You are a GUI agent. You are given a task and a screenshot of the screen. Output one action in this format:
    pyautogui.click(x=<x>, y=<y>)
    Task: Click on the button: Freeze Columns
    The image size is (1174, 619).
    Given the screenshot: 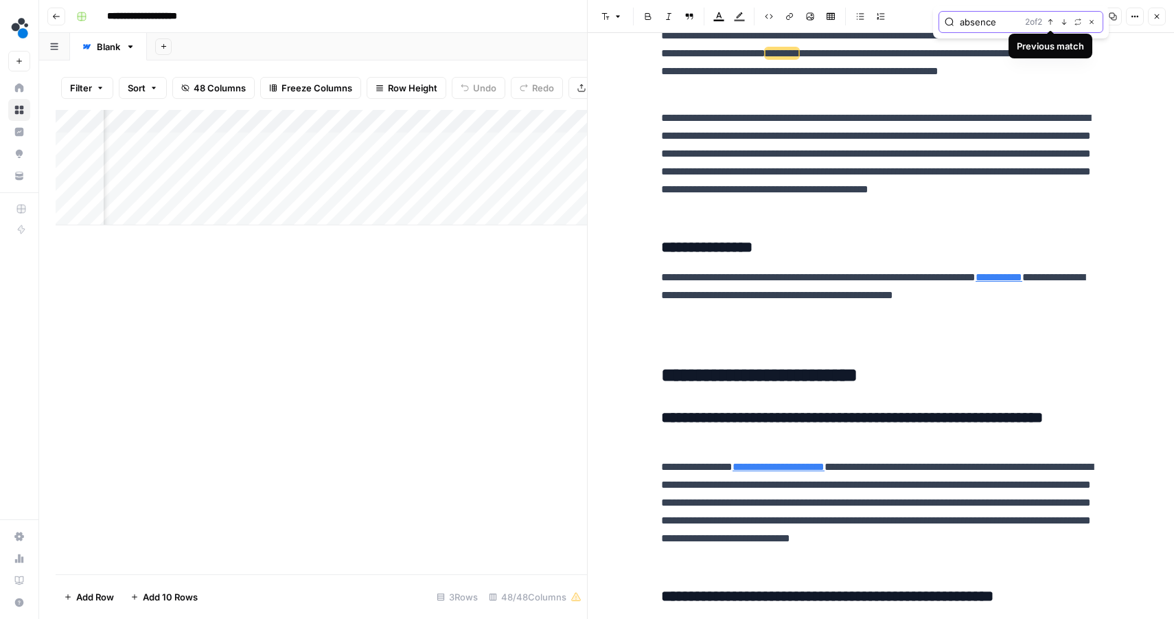 What is the action you would take?
    pyautogui.click(x=310, y=88)
    